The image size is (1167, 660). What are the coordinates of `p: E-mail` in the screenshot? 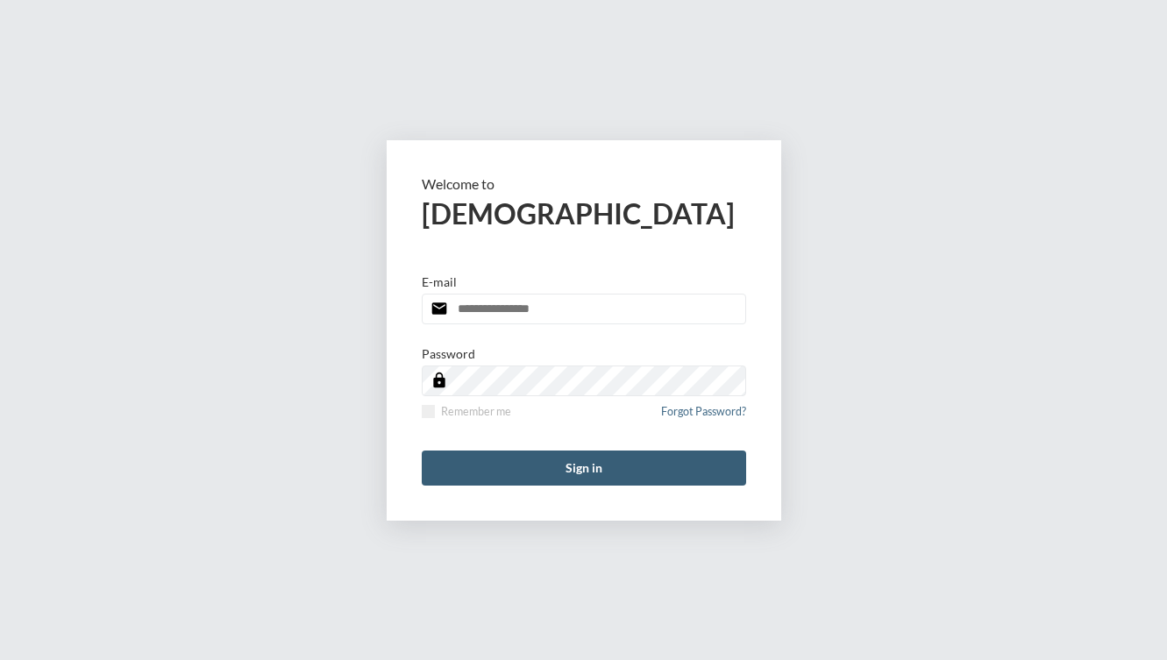 It's located at (439, 282).